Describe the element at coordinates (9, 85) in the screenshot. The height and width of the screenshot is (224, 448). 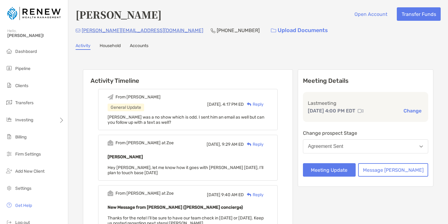
I see `img: clients icon` at that location.